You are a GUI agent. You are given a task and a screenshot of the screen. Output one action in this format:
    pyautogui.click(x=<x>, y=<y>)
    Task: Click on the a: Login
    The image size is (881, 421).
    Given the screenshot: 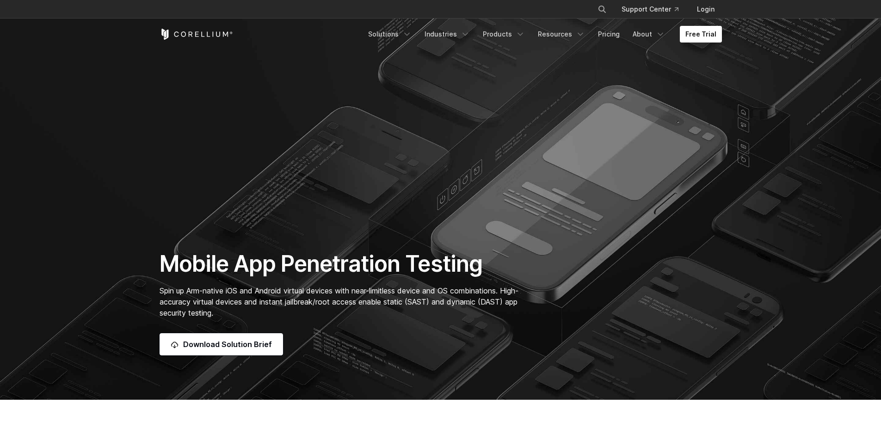 What is the action you would take?
    pyautogui.click(x=705, y=9)
    